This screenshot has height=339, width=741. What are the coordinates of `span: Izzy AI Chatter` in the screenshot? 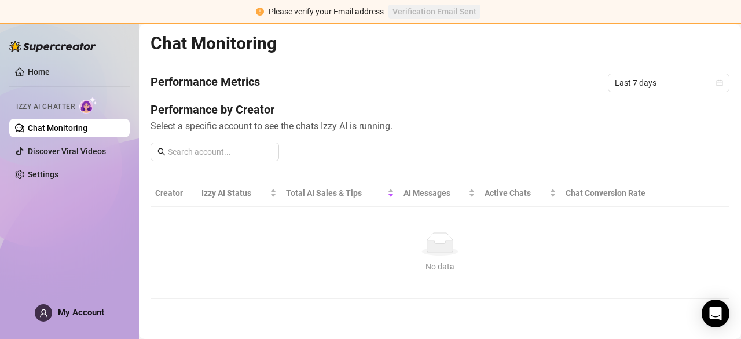 It's located at (45, 106).